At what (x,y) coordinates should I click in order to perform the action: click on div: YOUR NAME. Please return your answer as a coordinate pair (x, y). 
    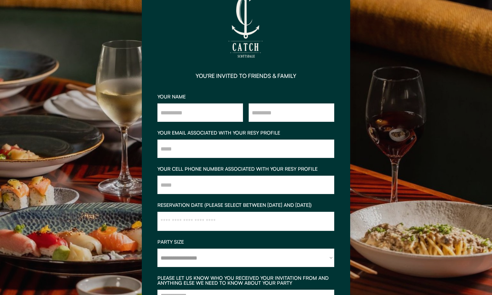
    Looking at the image, I should click on (246, 97).